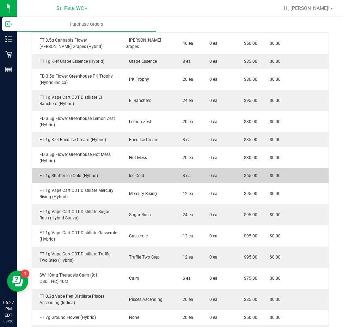 The width and height of the screenshot is (343, 327). Describe the element at coordinates (77, 140) in the screenshot. I see `div: FT 1g Kief Fried Ice Cream (Hybrid)` at that location.